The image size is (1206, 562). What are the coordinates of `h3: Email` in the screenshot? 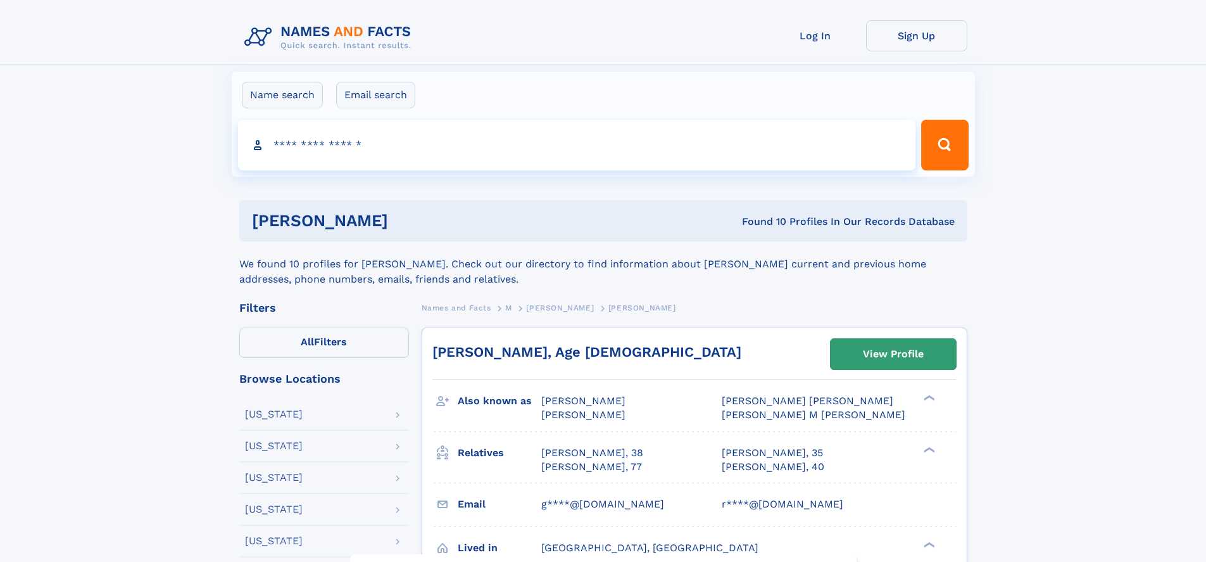 It's located at (500, 504).